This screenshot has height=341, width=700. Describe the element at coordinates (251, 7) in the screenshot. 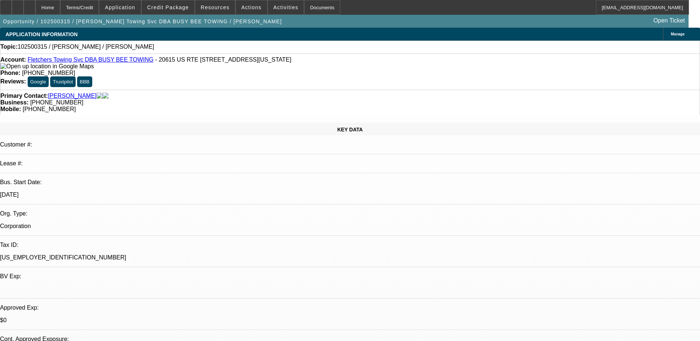

I see `span: Actions` at that location.